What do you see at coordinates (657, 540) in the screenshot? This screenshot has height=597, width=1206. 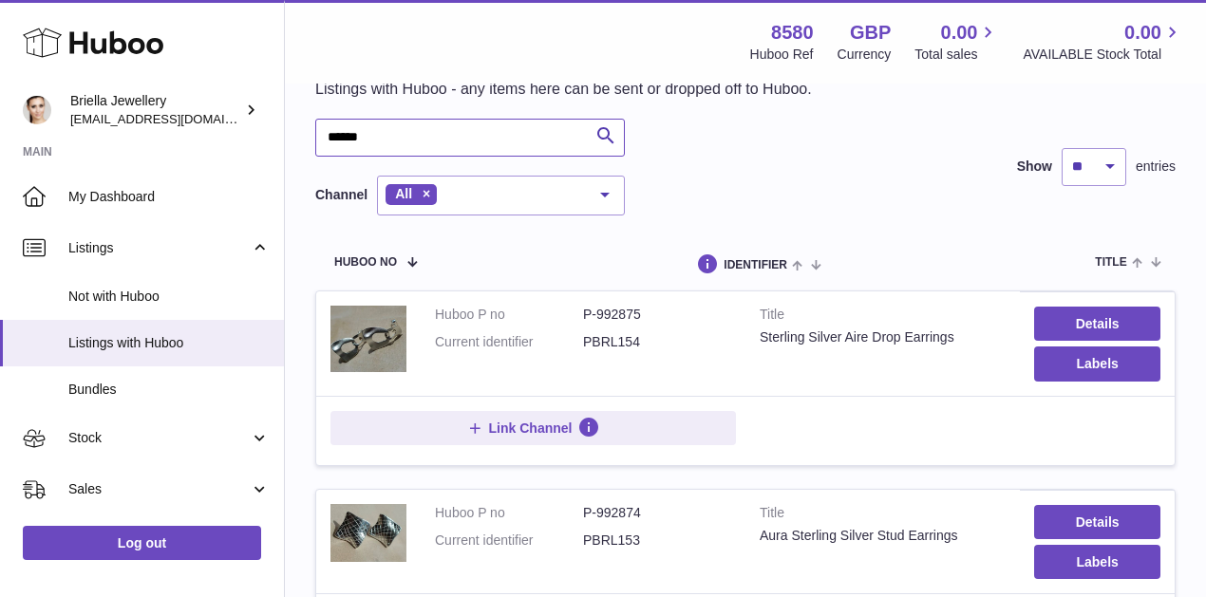 I see `dd: PBRL153` at bounding box center [657, 540].